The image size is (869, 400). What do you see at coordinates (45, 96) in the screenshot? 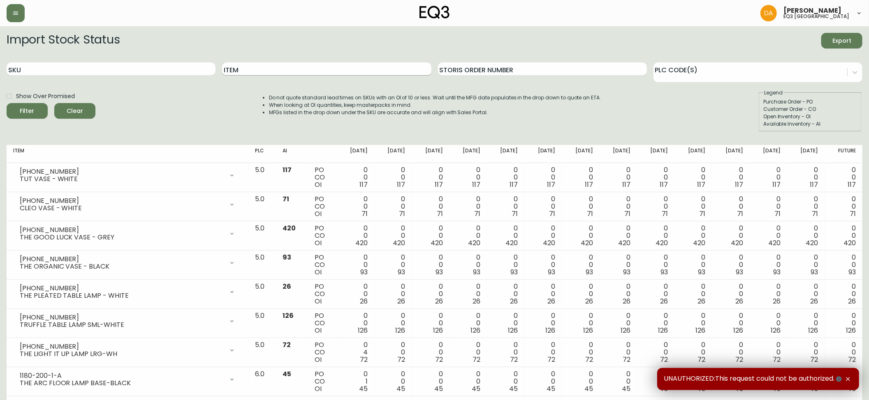
I see `span: Show Over Promised` at bounding box center [45, 96].